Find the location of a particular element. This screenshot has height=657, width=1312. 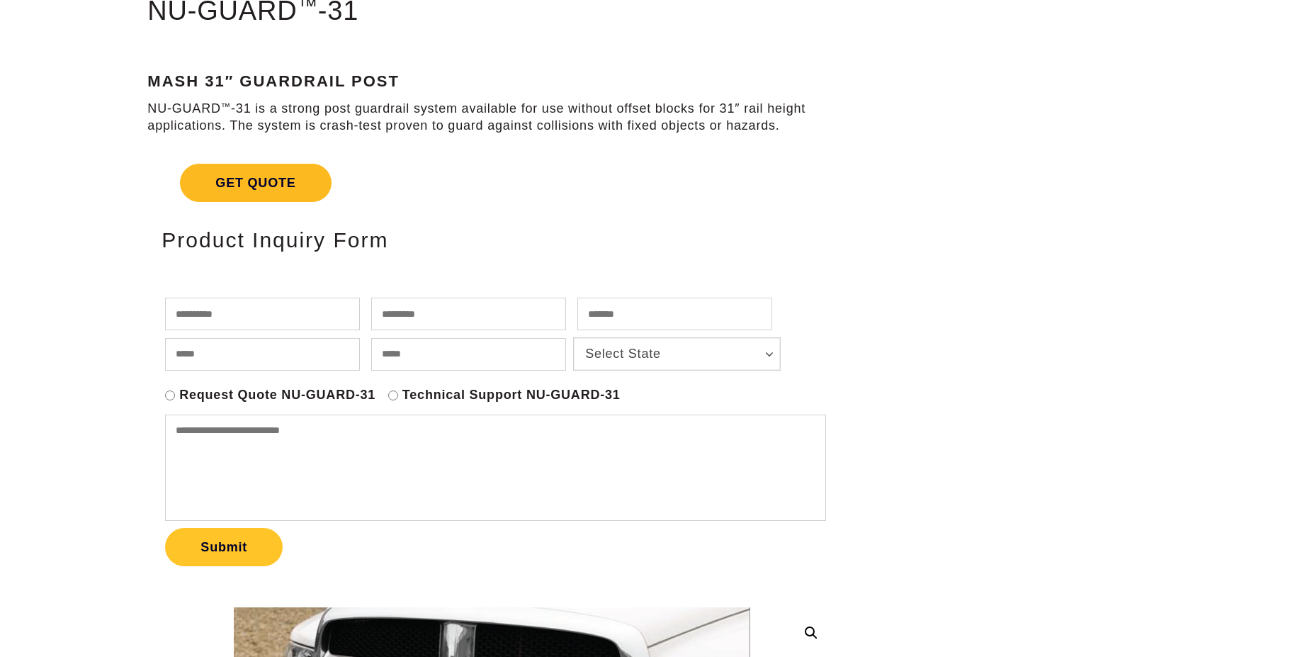

sup: ™ is located at coordinates (226, 106).